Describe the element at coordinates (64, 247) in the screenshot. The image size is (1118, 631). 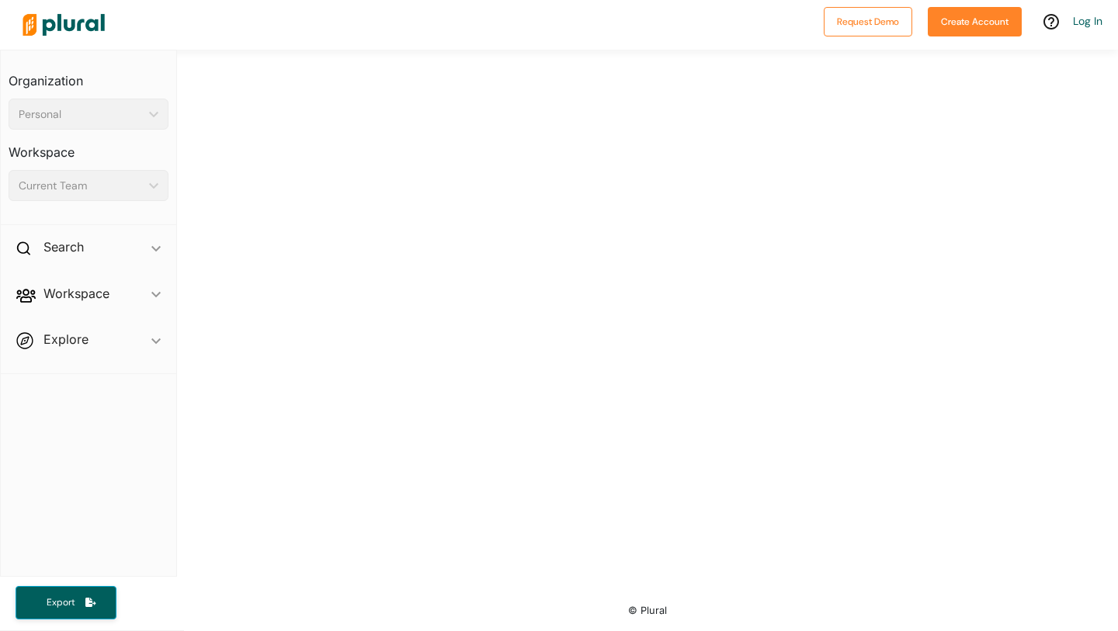
I see `h2: Search` at that location.